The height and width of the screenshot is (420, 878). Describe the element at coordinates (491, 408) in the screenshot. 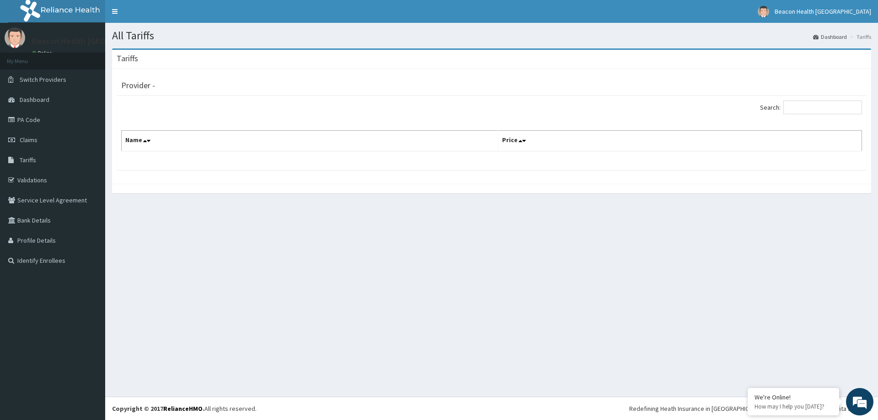

I see `footer: All rights reserved.` at that location.